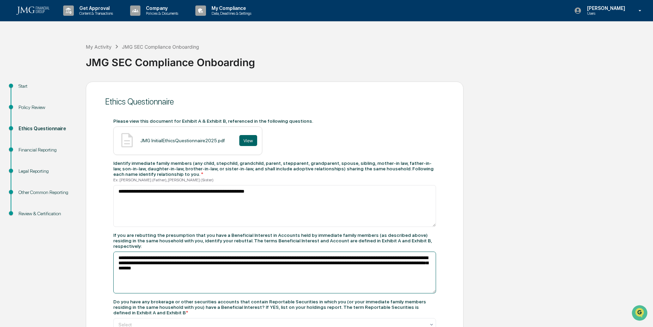 This screenshot has height=327, width=653. What do you see at coordinates (99, 47) in the screenshot?
I see `div: My Activity` at bounding box center [99, 47].